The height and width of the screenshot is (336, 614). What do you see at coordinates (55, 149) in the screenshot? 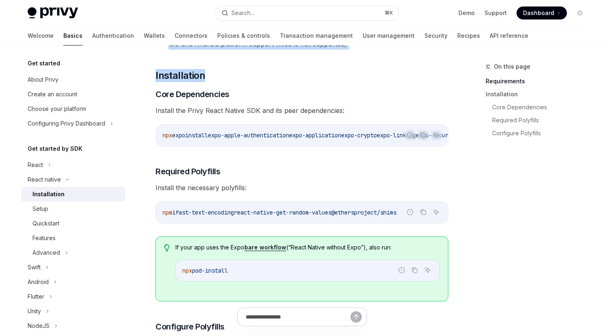
I see `h5: Get started by SDK` at bounding box center [55, 149].